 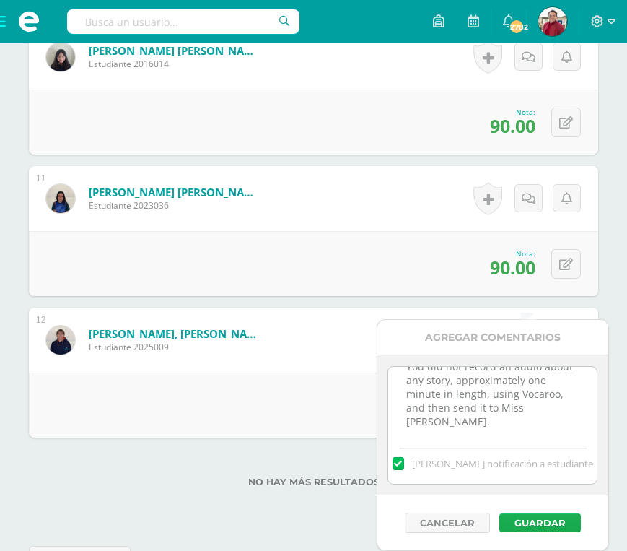 I want to click on span: Estudiante 2025009, so click(x=175, y=347).